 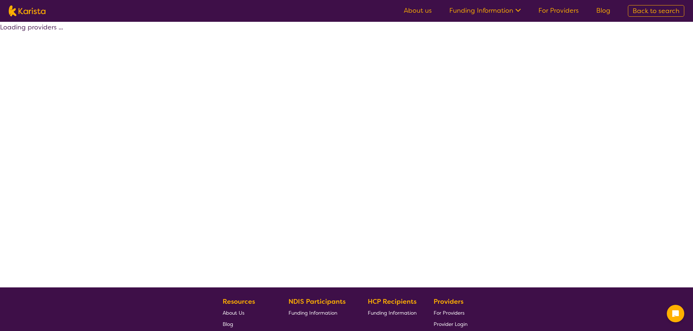 I want to click on b: HCP Recipients, so click(x=392, y=302).